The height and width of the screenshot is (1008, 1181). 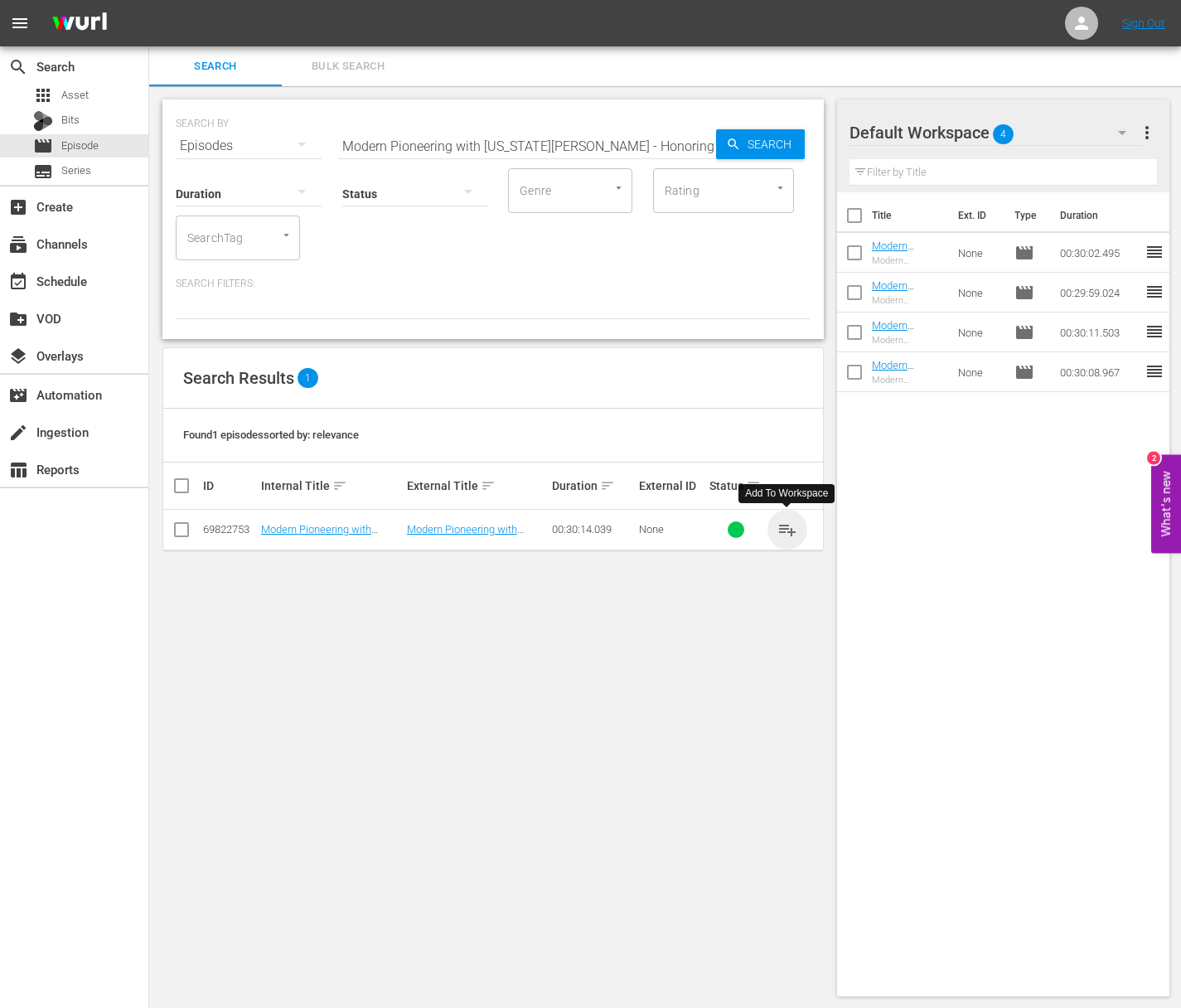 What do you see at coordinates (230, 528) in the screenshot?
I see `div: 69822753` at bounding box center [230, 528].